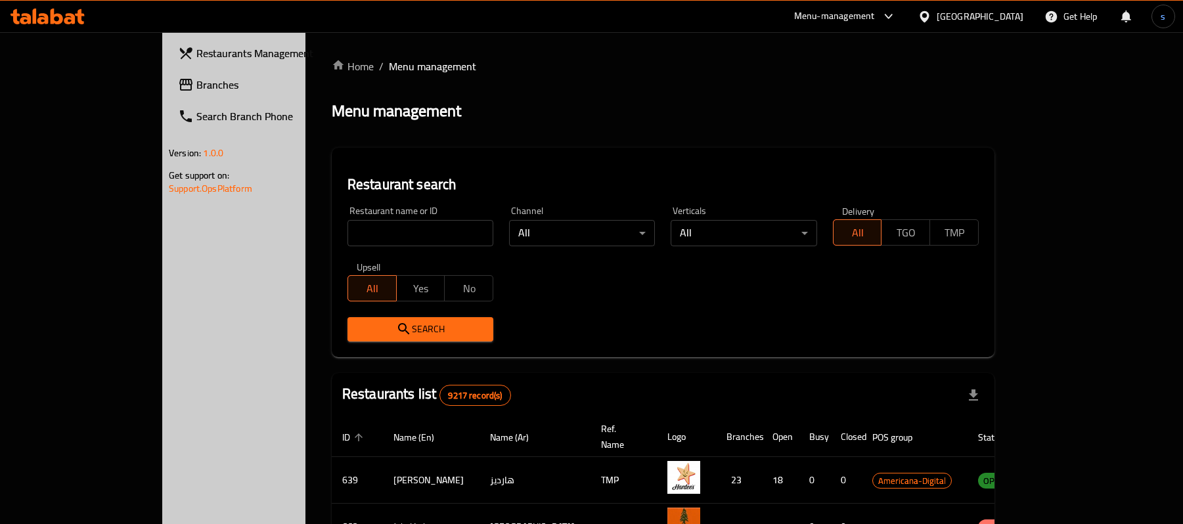  Describe the element at coordinates (420, 288) in the screenshot. I see `button: Yes` at that location.